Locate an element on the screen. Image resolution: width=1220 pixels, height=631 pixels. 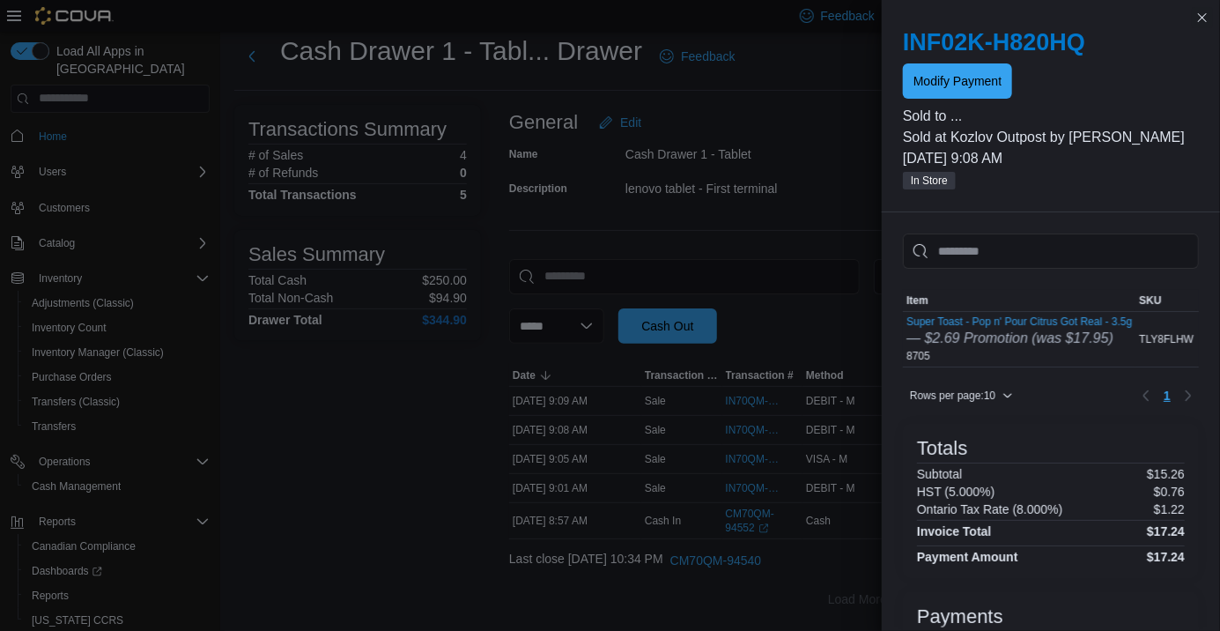
span: In Store is located at coordinates (930, 181).